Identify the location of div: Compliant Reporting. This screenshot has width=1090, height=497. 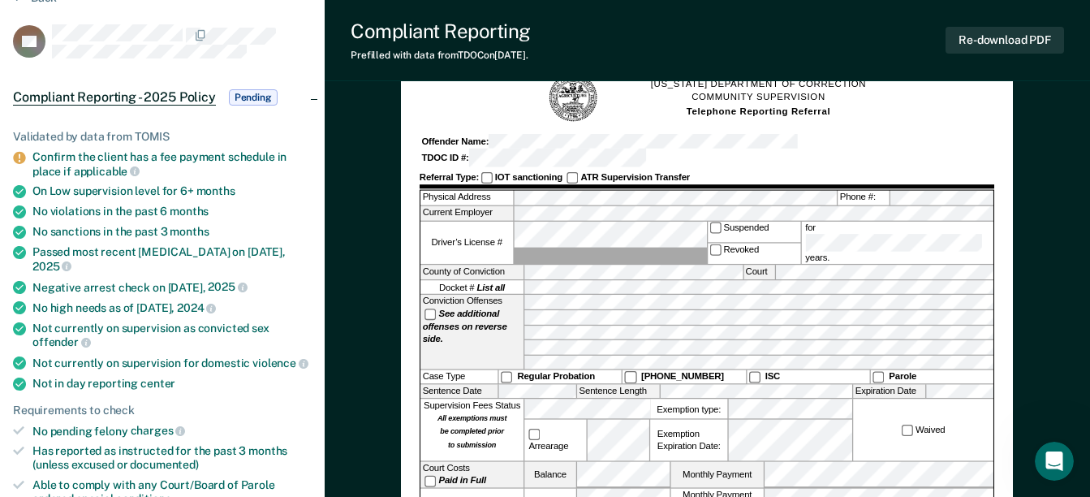
(441, 31).